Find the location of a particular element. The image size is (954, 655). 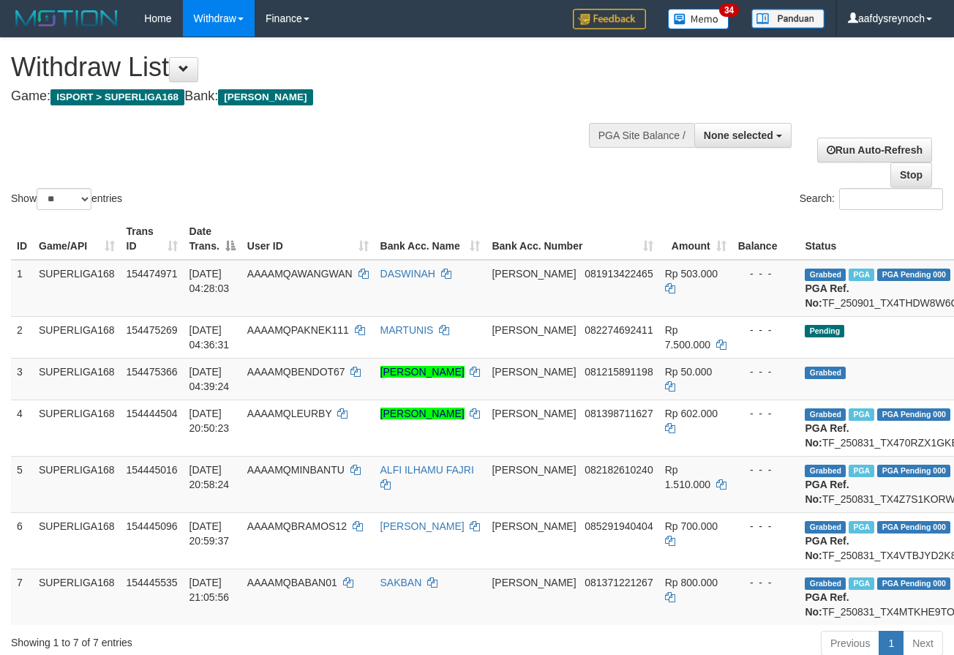

span: AAAAMQPAKNEK111 is located at coordinates (298, 330).